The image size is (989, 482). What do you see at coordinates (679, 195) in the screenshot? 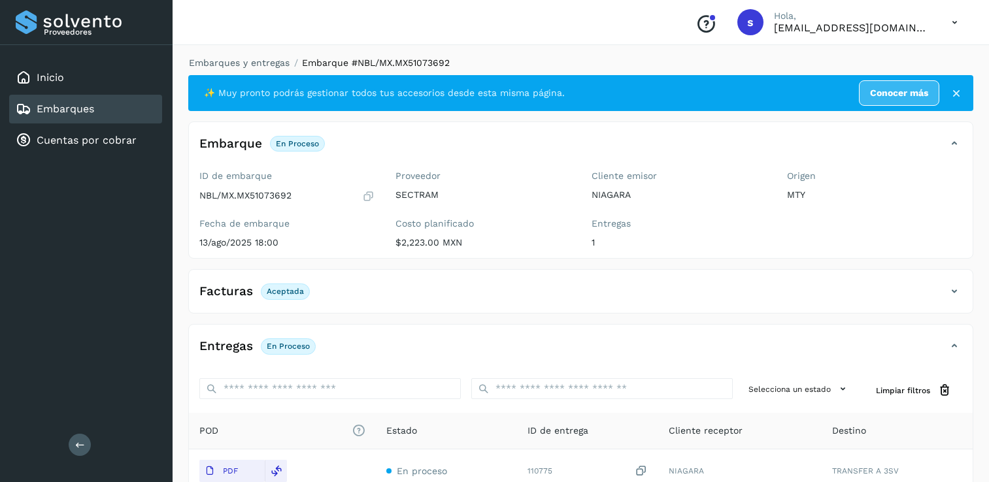
I see `p: NIAGARA` at bounding box center [679, 195].